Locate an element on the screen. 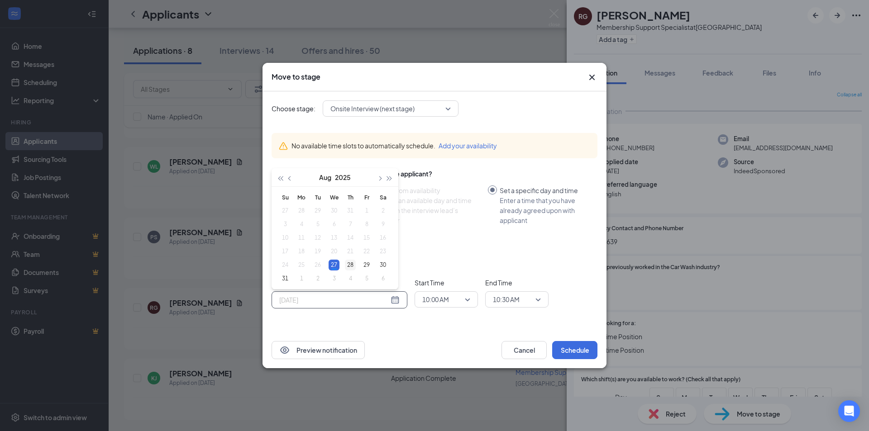 The image size is (869, 431). div: Set a specific day and time is located at coordinates (545, 191).